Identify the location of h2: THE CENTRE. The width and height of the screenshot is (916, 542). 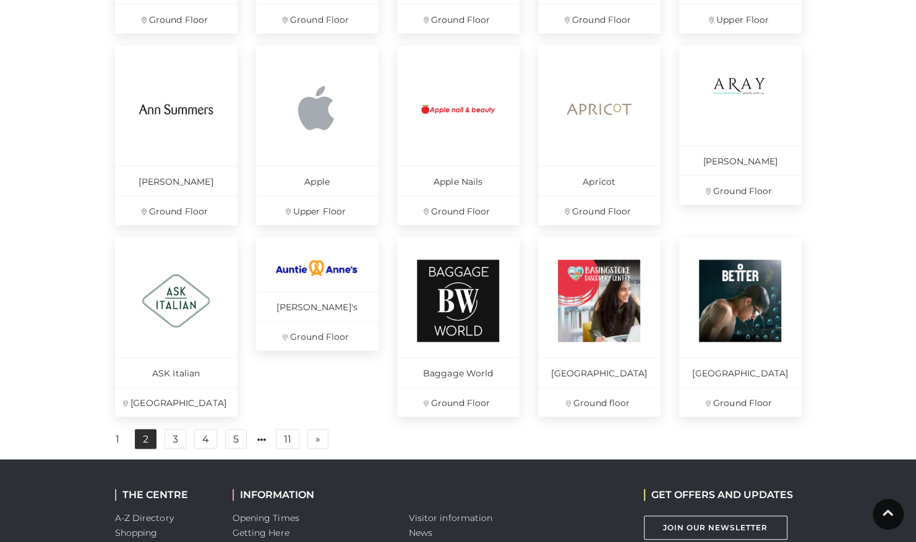
(165, 495).